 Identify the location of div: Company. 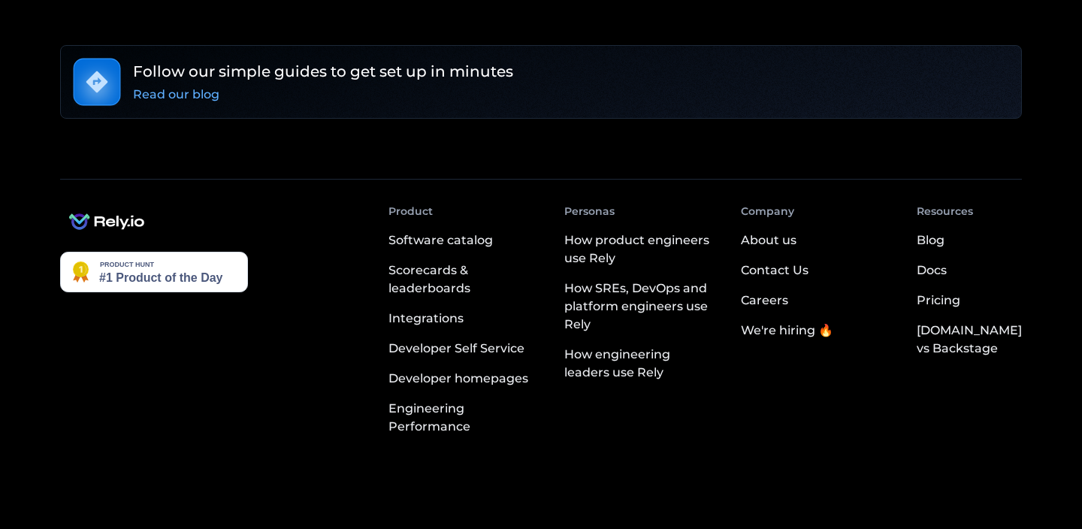
(767, 211).